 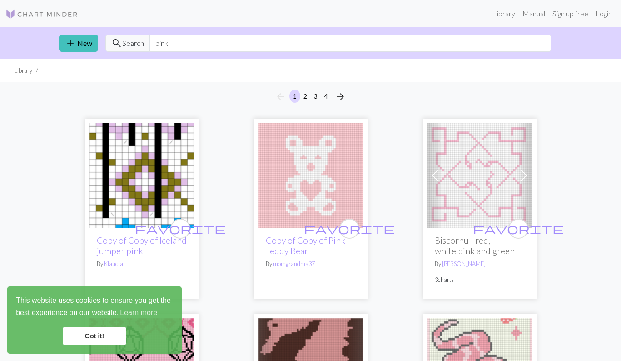 I want to click on a: Copy of Copy of Iceland jumper pink, so click(x=142, y=245).